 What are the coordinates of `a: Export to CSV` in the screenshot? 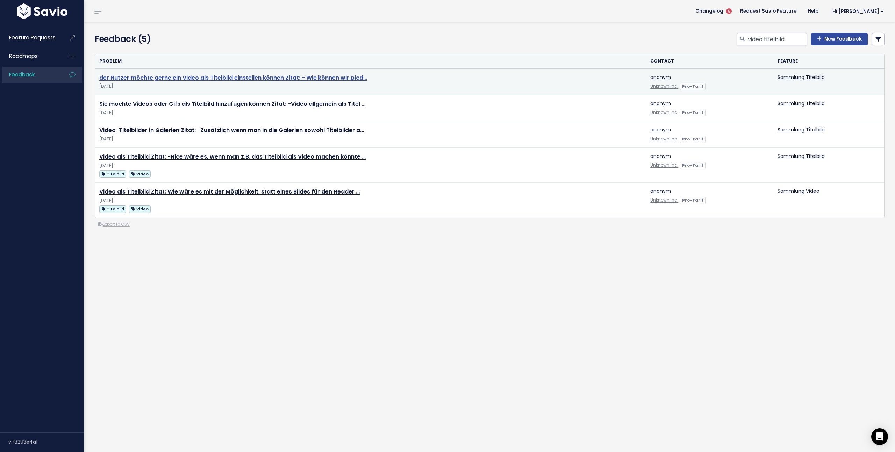 It's located at (114, 224).